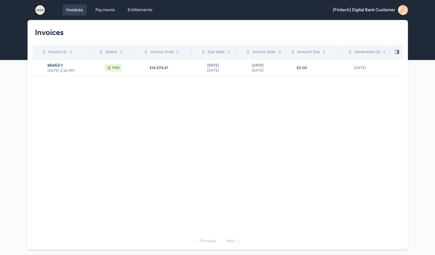 Image resolution: width=435 pixels, height=255 pixels. What do you see at coordinates (170, 68) in the screenshot?
I see `div: $14,974.61` at bounding box center [170, 68].